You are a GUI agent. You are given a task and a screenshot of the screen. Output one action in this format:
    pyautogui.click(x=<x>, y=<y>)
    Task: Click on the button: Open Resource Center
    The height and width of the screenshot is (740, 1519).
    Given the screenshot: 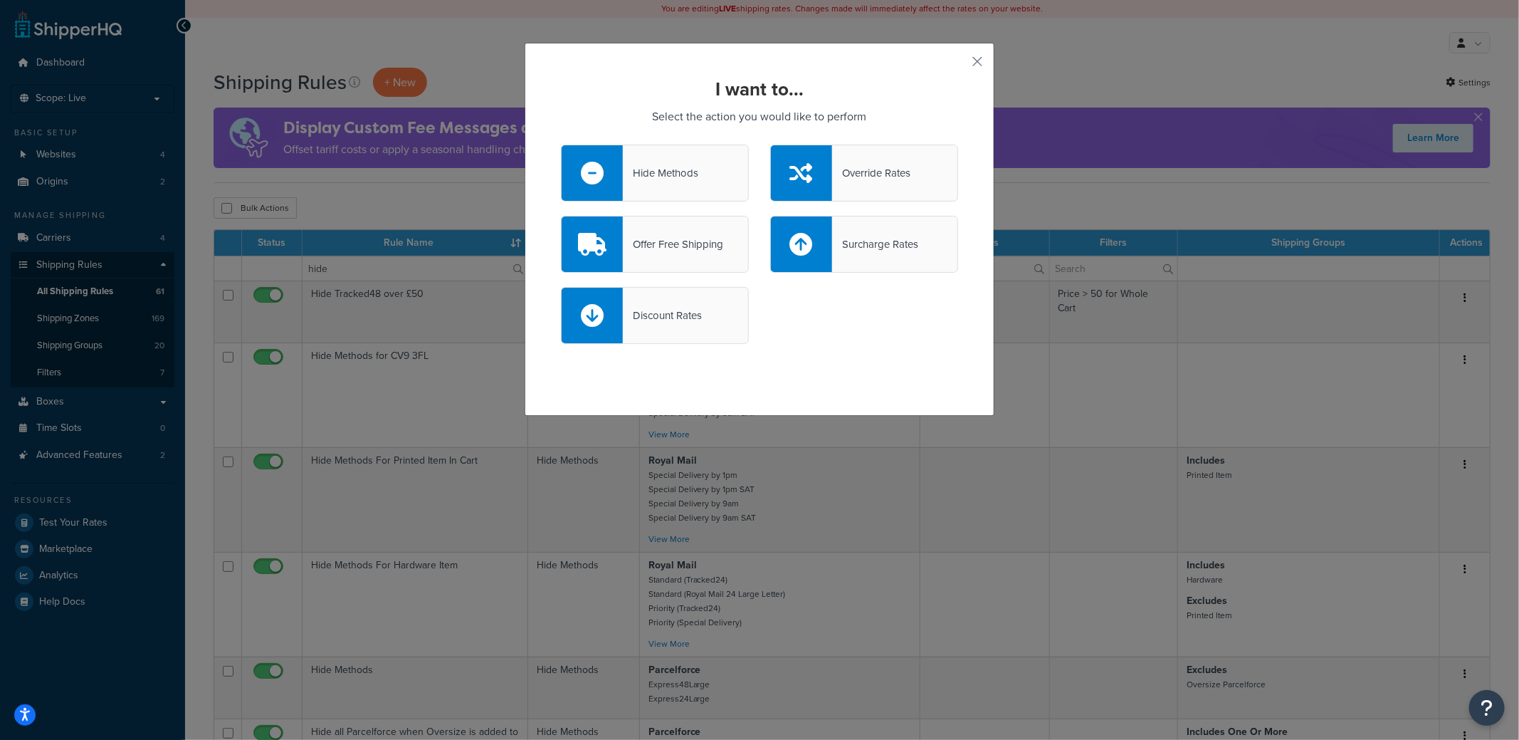 What is the action you would take?
    pyautogui.click(x=1487, y=708)
    